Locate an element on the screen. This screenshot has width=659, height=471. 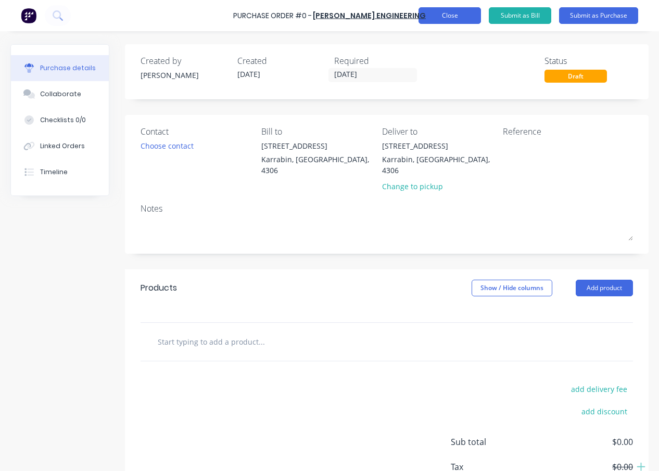
div: Timeline is located at coordinates (54, 172).